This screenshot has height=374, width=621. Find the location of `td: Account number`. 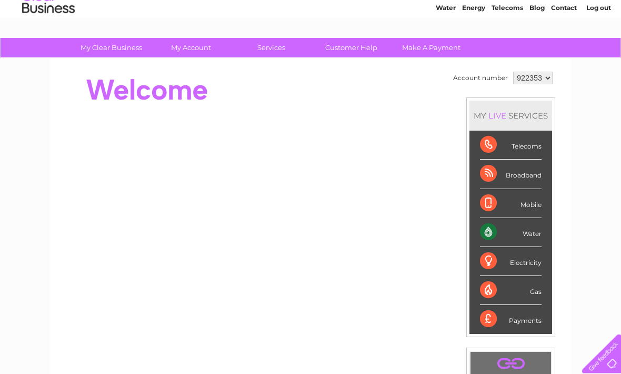

td: Account number is located at coordinates (480, 78).